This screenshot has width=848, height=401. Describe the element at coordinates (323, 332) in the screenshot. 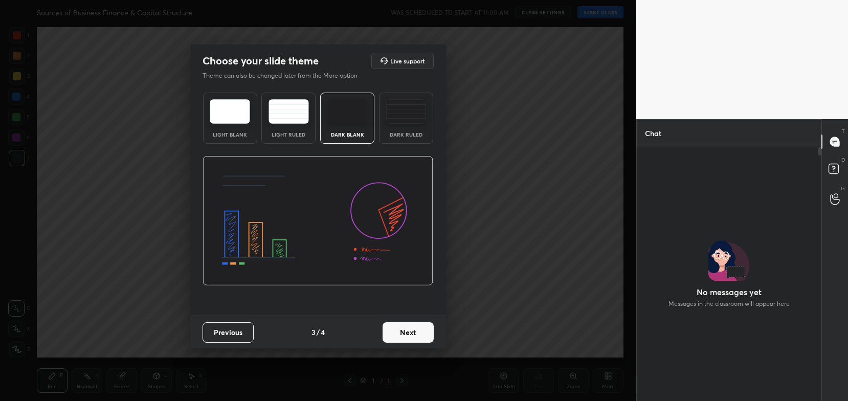

I see `h4: 4` at that location.